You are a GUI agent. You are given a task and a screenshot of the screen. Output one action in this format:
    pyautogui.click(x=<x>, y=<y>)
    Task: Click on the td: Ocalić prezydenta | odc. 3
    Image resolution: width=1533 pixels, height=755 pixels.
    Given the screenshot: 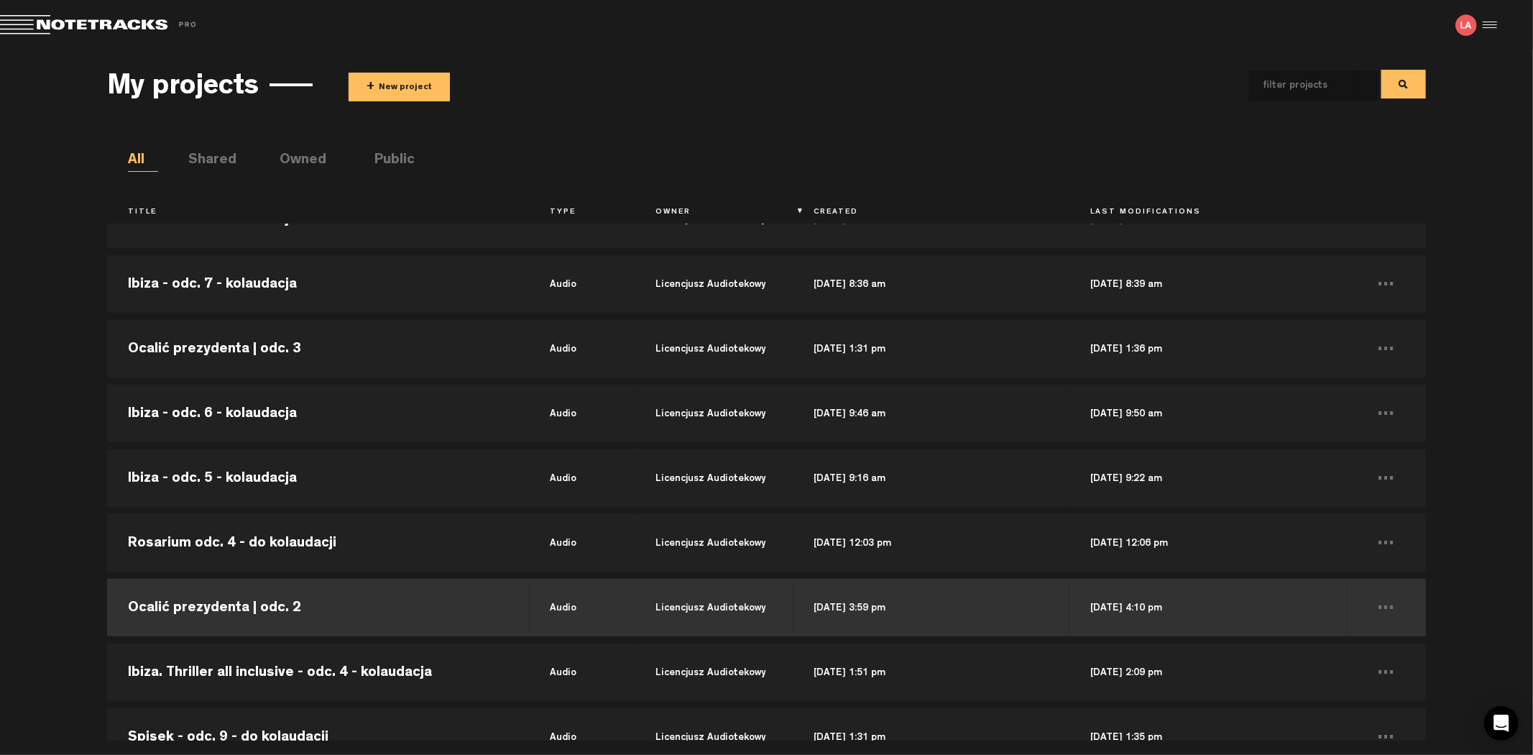 What is the action you would take?
    pyautogui.click(x=318, y=349)
    